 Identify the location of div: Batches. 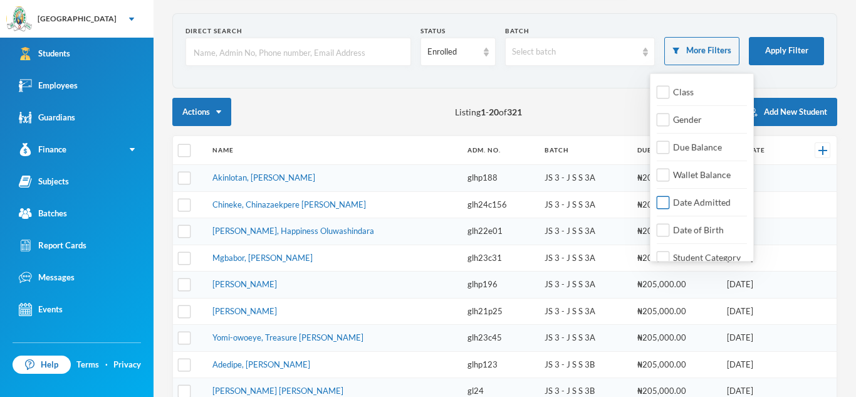
(43, 213).